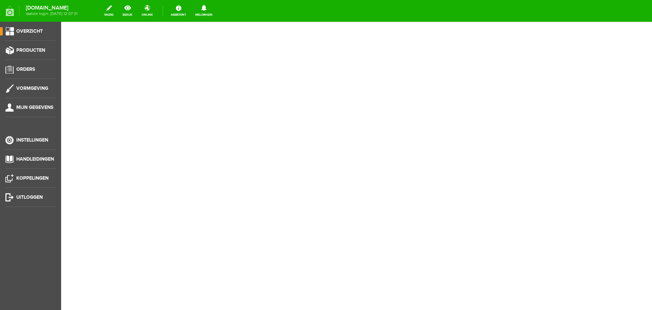  I want to click on span: Koppelingen, so click(32, 178).